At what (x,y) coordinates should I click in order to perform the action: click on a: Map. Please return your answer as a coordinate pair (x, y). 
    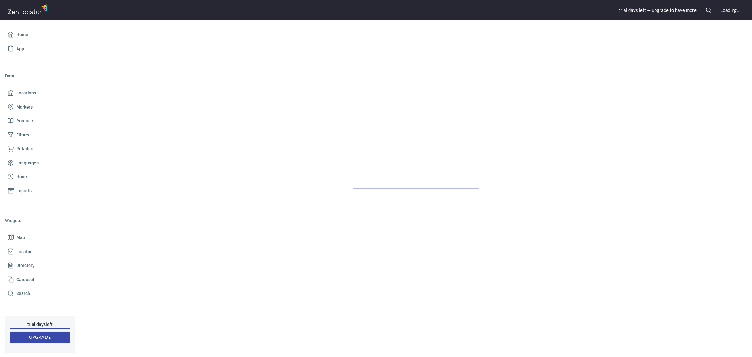
    Looking at the image, I should click on (40, 237).